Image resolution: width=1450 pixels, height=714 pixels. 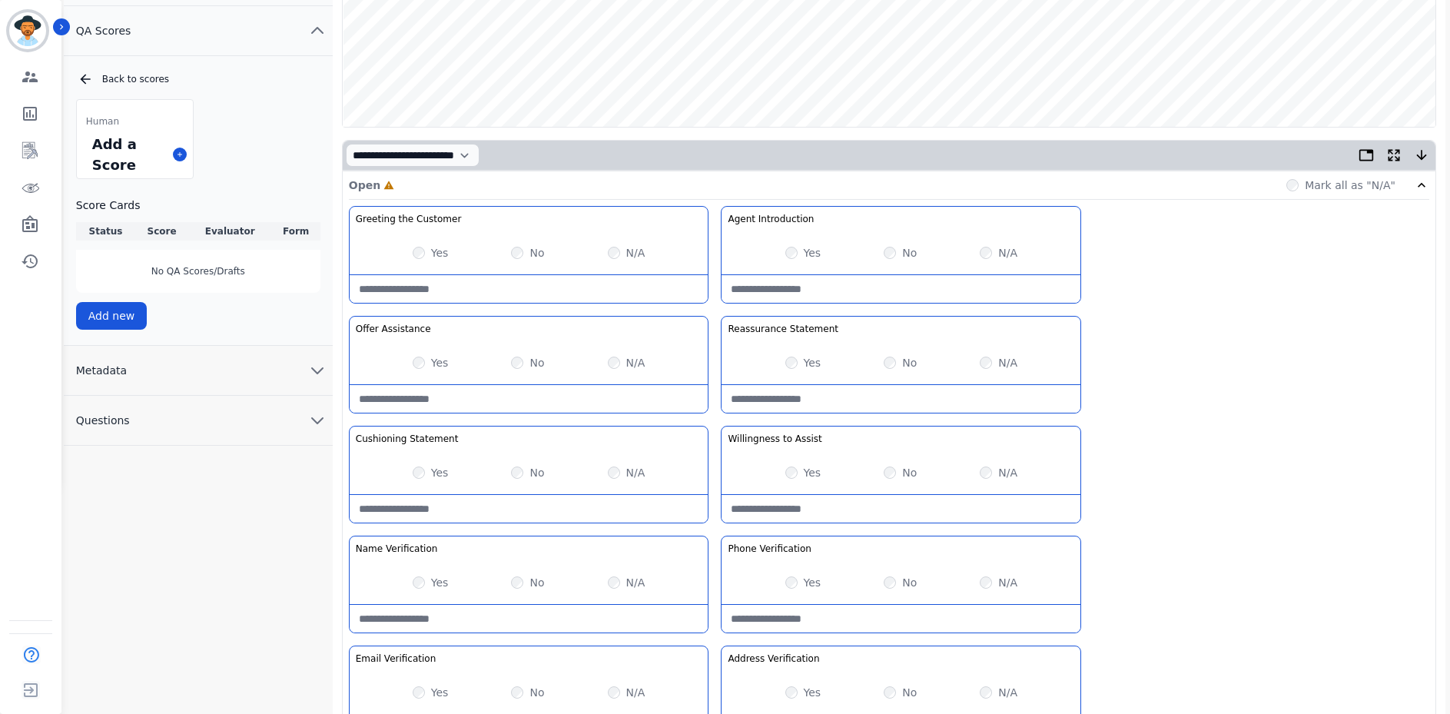 I want to click on th: Status, so click(x=105, y=231).